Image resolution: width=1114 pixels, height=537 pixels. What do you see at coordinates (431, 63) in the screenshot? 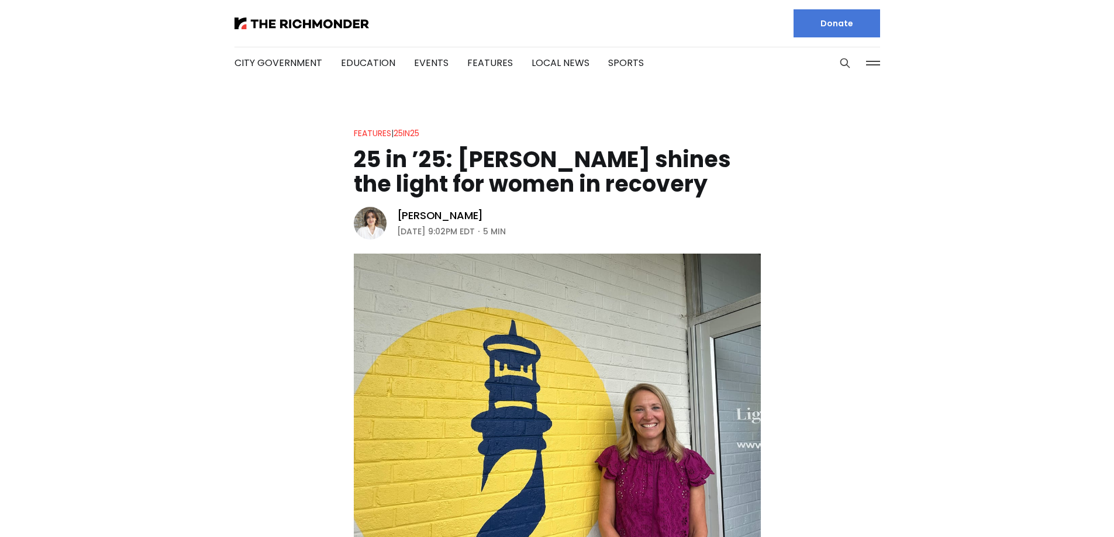
I see `a: Events` at bounding box center [431, 63].